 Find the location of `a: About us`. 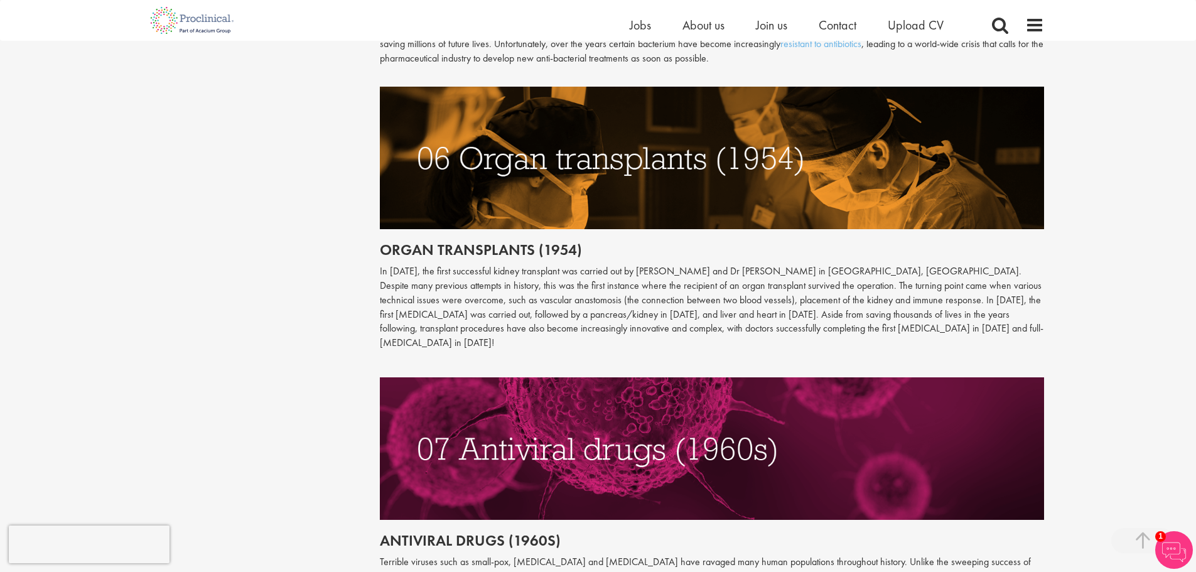

a: About us is located at coordinates (703, 25).